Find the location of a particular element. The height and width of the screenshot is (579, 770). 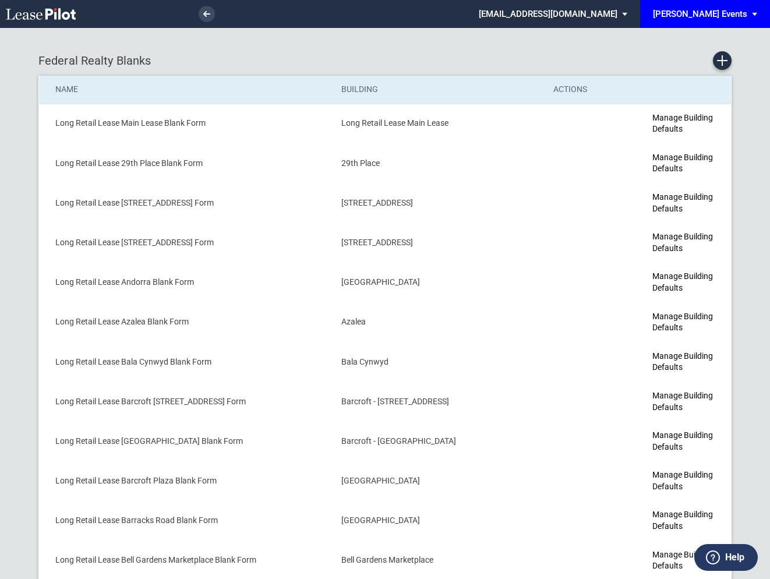

td: Long Retail Lease 29th Place Blank Form is located at coordinates (186, 163).